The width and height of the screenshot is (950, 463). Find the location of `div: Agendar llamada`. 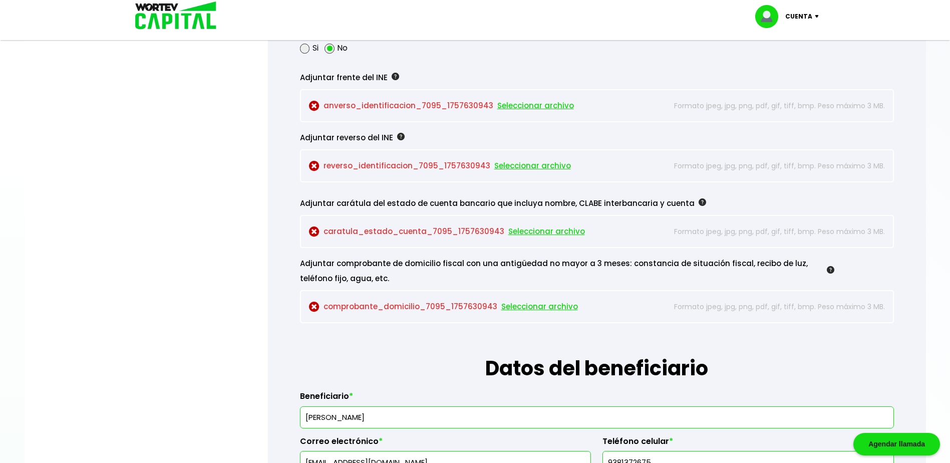

div: Agendar llamada is located at coordinates (897, 444).